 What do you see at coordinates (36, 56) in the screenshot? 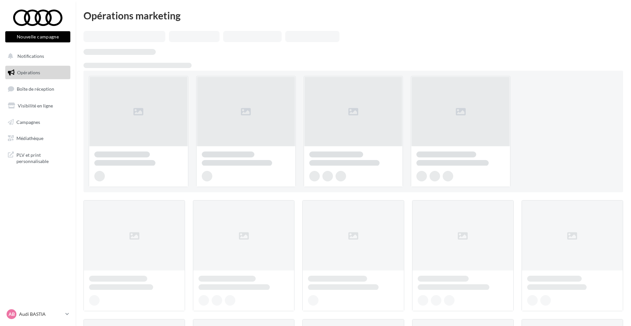
I see `button: Notifications` at bounding box center [36, 56].